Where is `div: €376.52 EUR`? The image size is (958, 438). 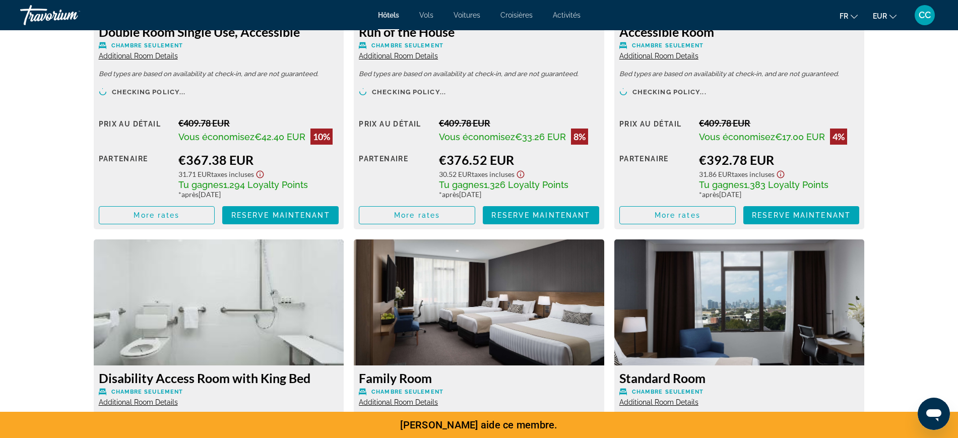
div: €376.52 EUR is located at coordinates (519, 160).